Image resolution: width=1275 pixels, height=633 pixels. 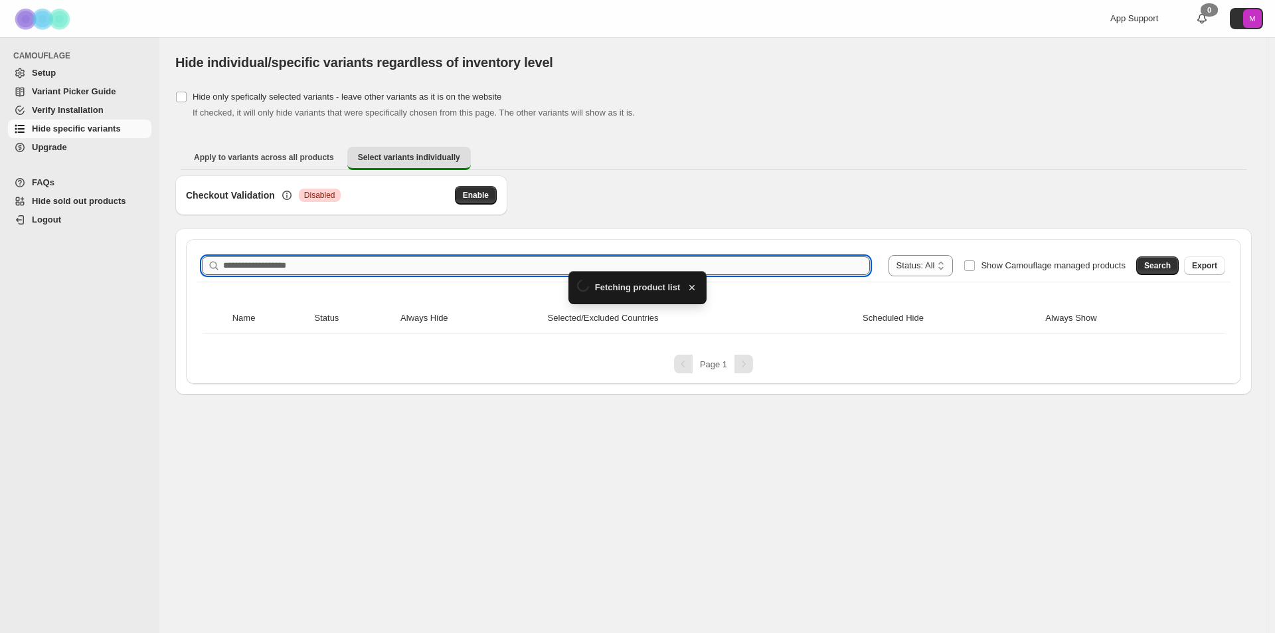 I want to click on span: Logout, so click(x=47, y=219).